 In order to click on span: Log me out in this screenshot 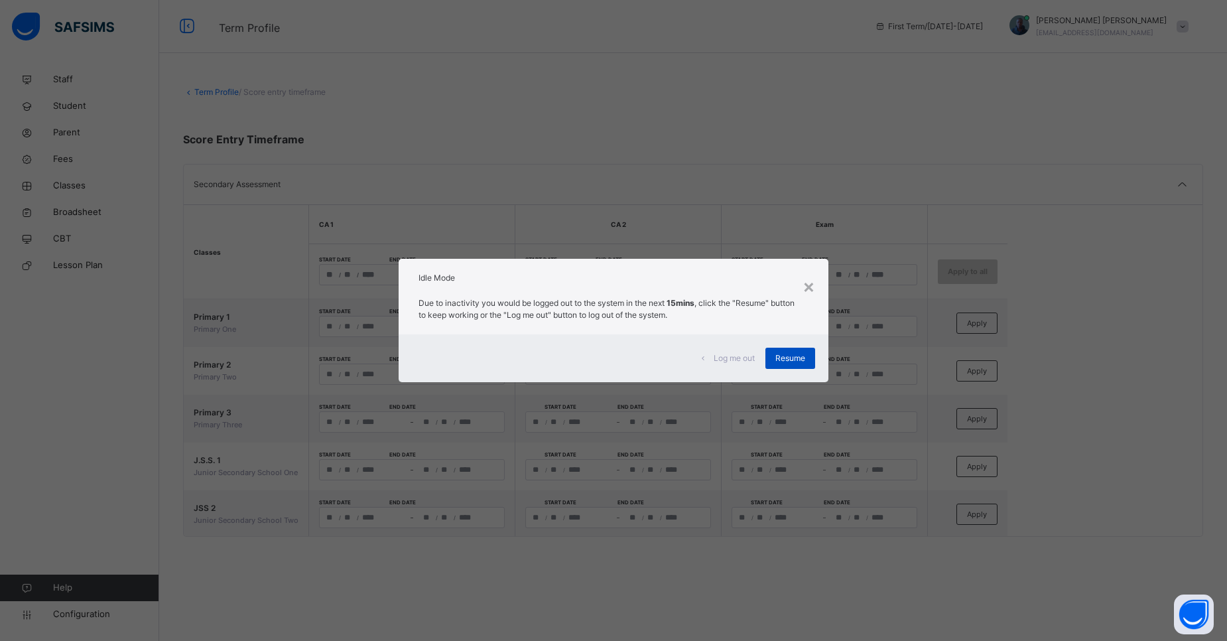, I will do `click(734, 358)`.